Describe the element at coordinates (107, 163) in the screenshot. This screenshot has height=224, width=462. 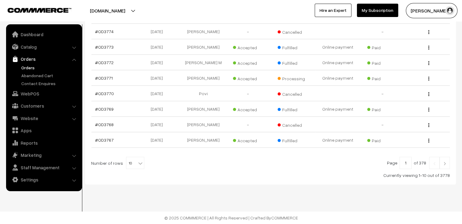
I see `span: Number of rows` at that location.